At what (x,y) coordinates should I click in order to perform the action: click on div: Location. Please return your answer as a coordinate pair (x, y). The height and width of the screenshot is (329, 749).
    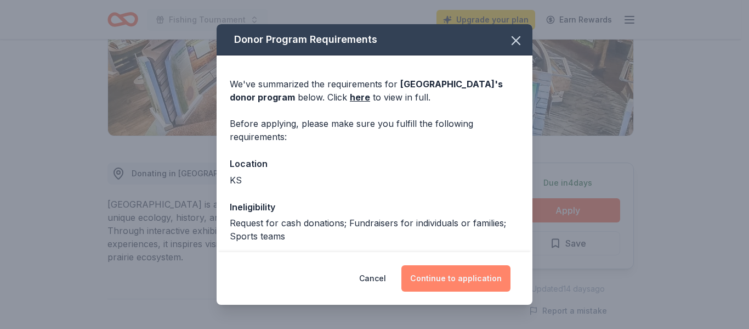
    Looking at the image, I should click on (375, 163).